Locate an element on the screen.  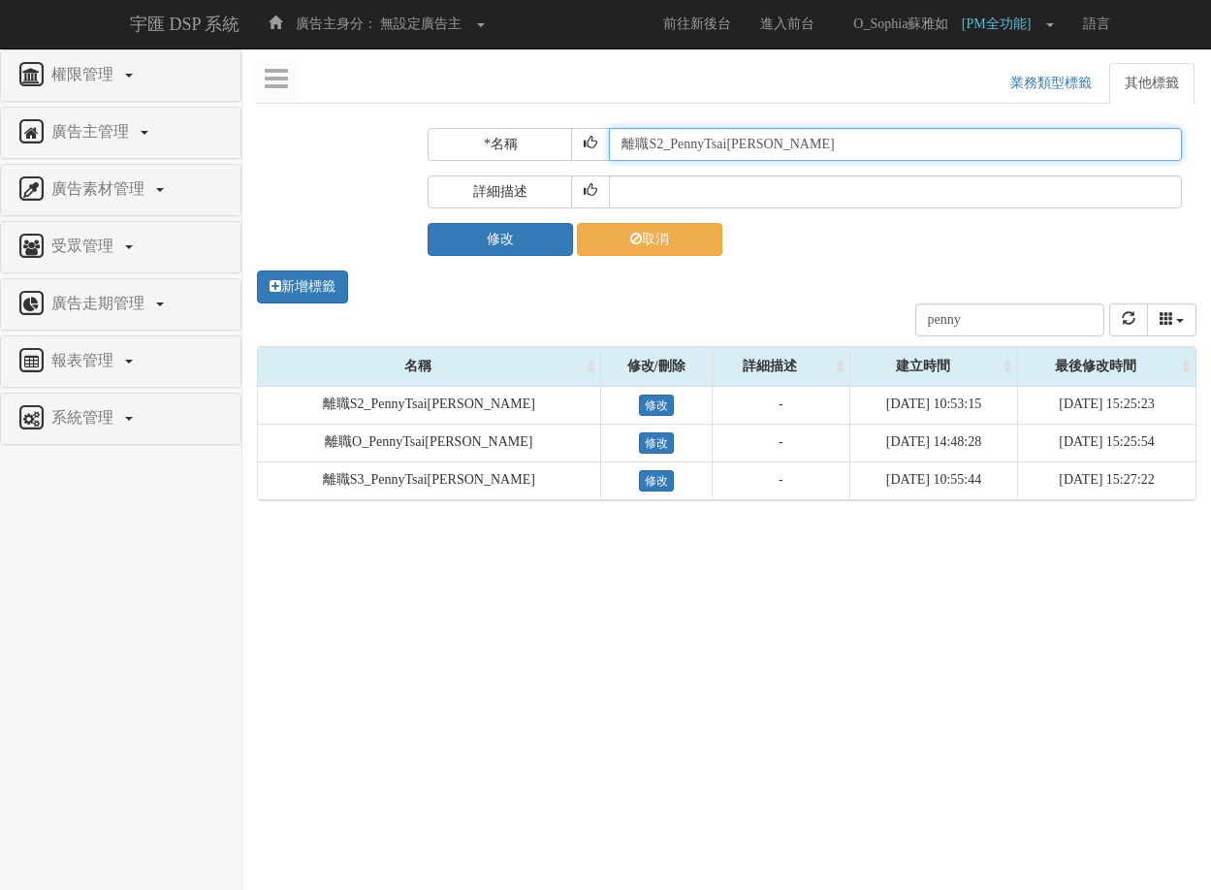
div: 詳細描述 is located at coordinates (780, 366).